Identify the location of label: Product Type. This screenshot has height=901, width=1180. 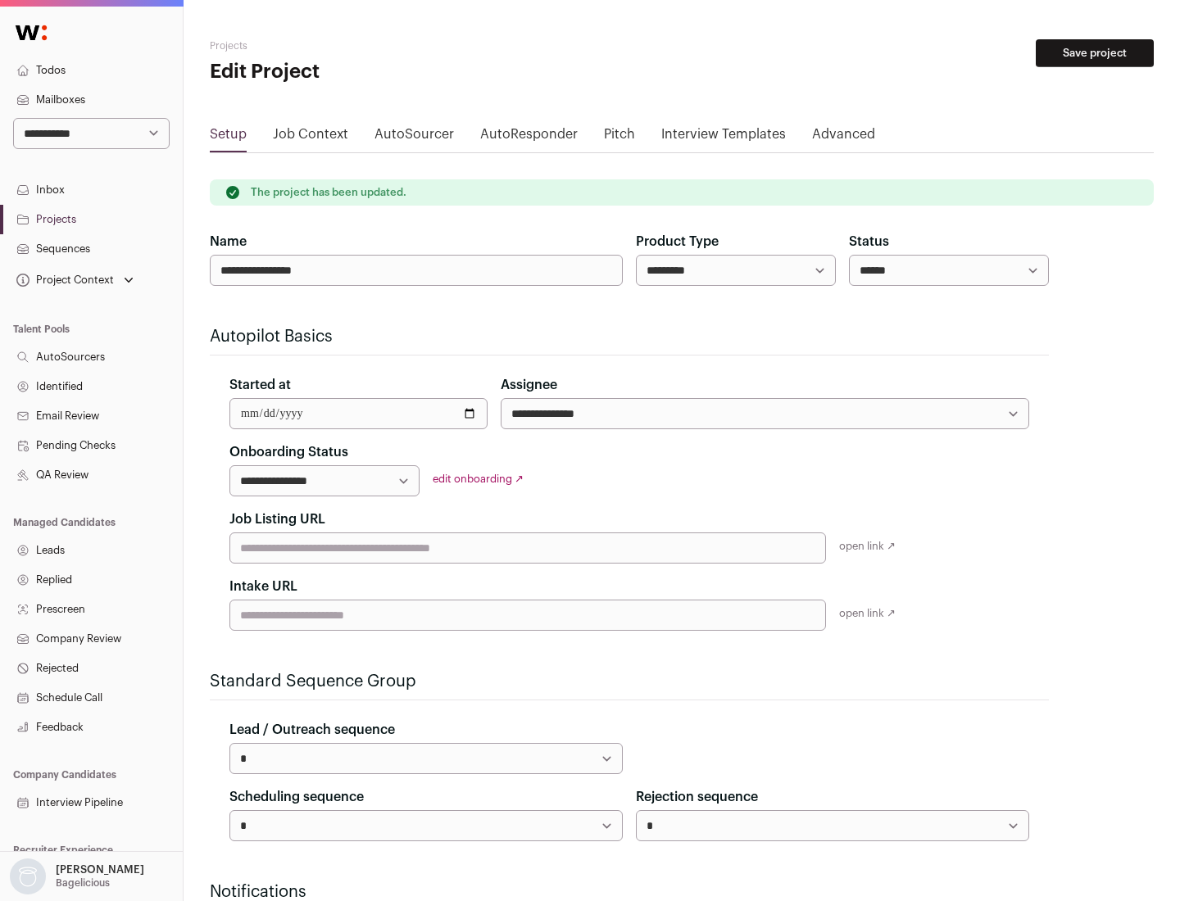
(677, 242).